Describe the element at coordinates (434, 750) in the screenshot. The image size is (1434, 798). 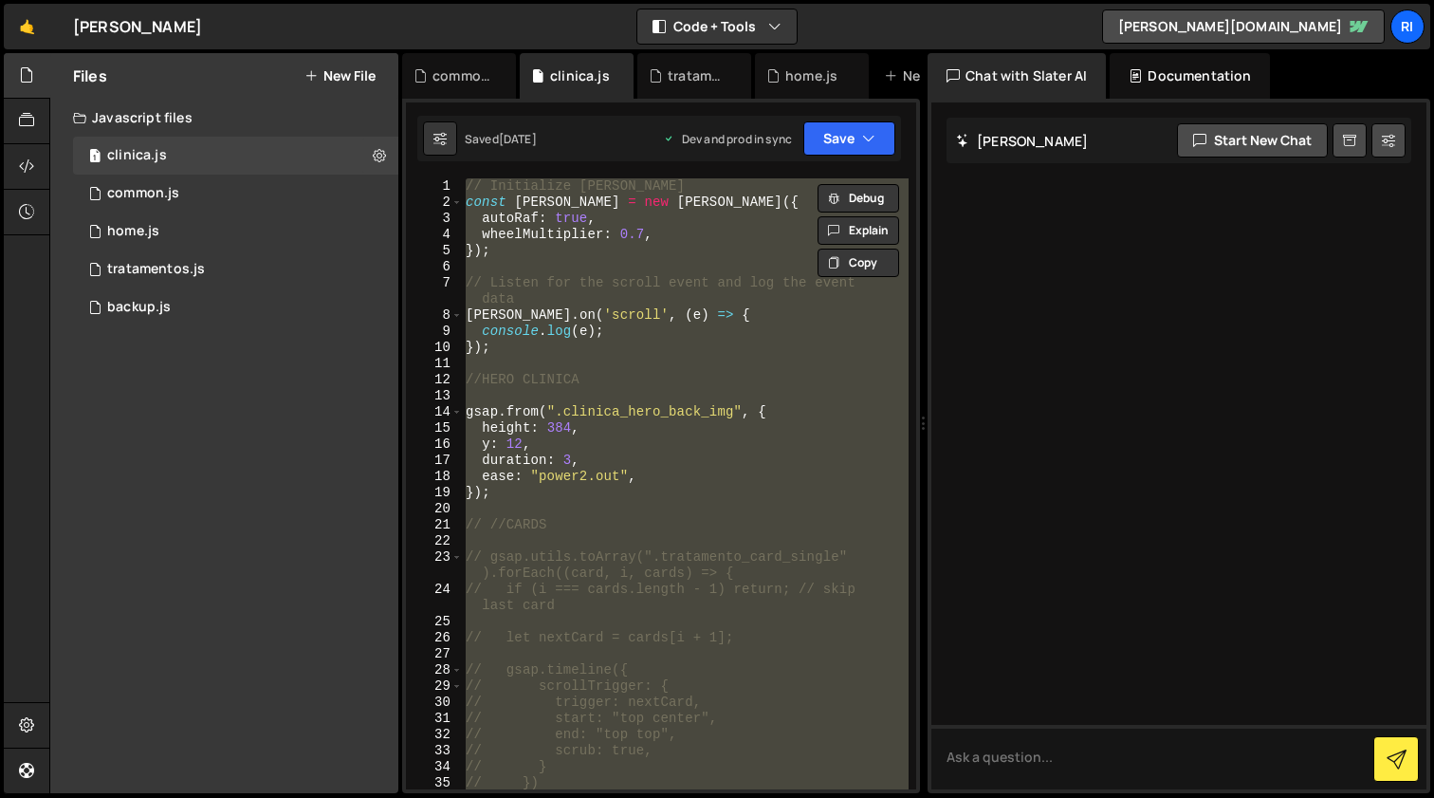
I see `div: 33` at that location.